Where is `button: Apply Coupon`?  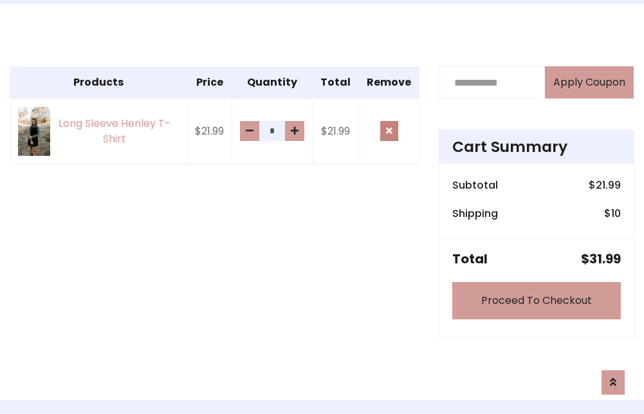 button: Apply Coupon is located at coordinates (589, 82).